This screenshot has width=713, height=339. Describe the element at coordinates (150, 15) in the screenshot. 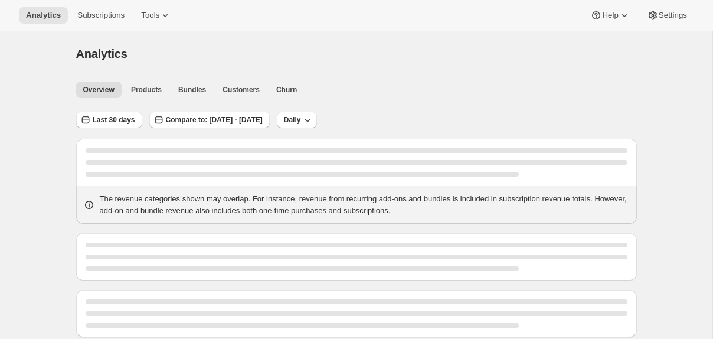

I see `span: Tools` at that location.